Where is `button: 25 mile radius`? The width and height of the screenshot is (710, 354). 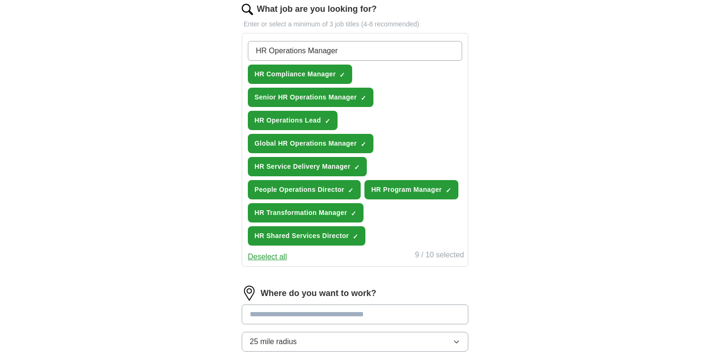 button: 25 mile radius is located at coordinates (355, 342).